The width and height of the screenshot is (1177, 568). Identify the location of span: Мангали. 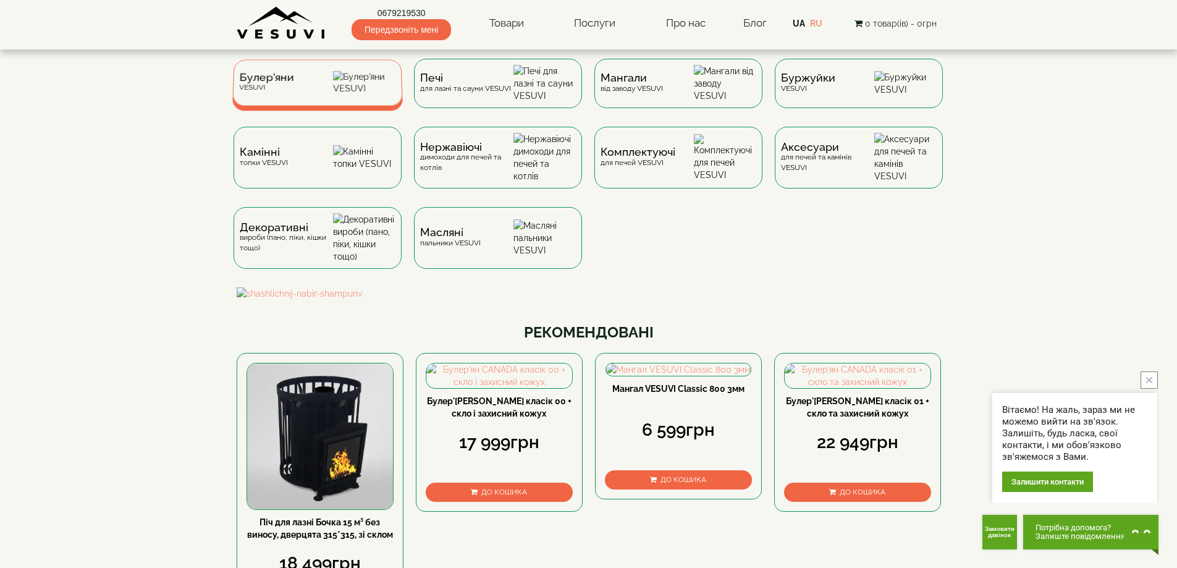
(632, 78).